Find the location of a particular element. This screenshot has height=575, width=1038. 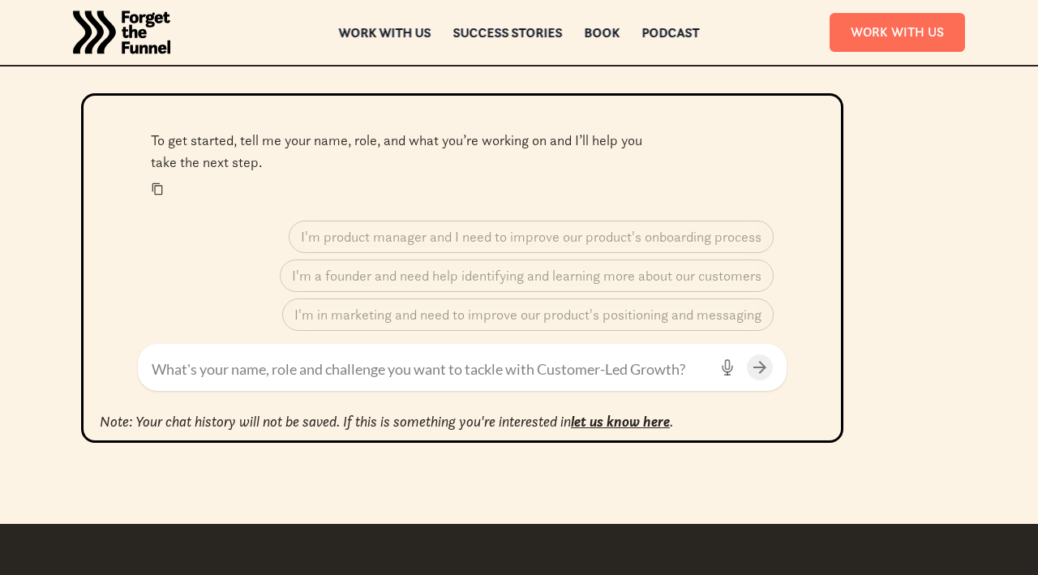

em: Note: Your chat history will not be saved. If this is something you're interested in is located at coordinates (335, 421).